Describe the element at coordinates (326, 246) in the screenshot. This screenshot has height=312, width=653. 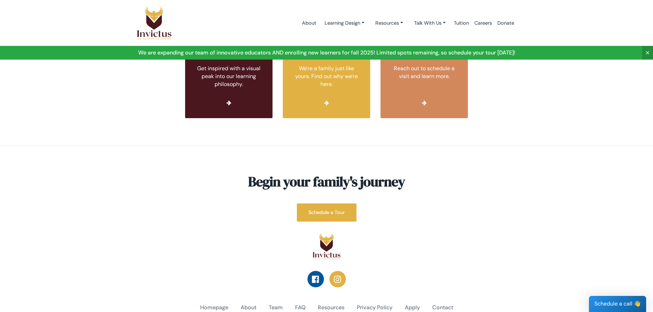
I see `img: logo.png` at that location.